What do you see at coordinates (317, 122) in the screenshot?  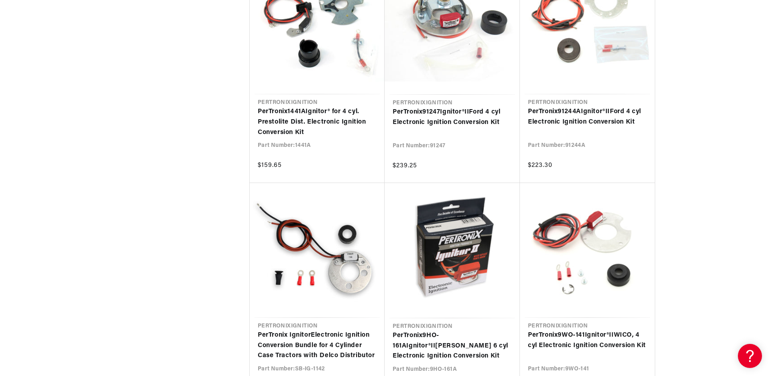 I see `a: PerTronix1441AIgnitor® for 4 cyl. Prestolite Dist. Electronic Ignition Conversion Kit` at bounding box center [317, 122].